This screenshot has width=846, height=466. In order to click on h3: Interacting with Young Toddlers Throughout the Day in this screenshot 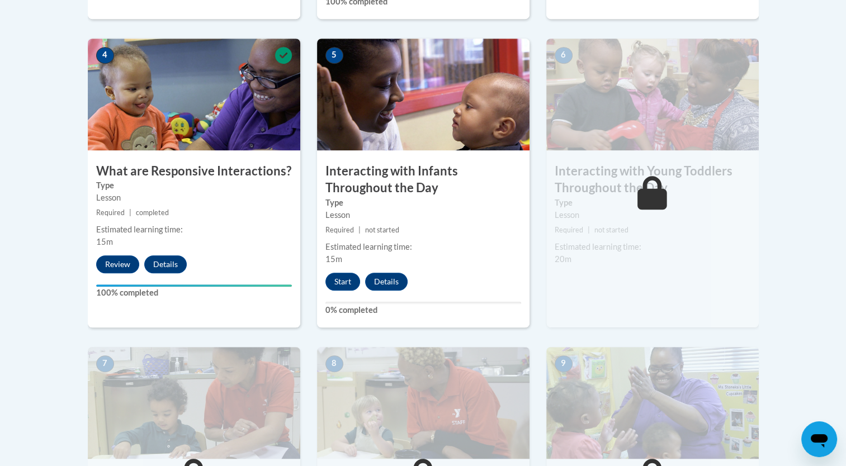, I will do `click(653, 180)`.